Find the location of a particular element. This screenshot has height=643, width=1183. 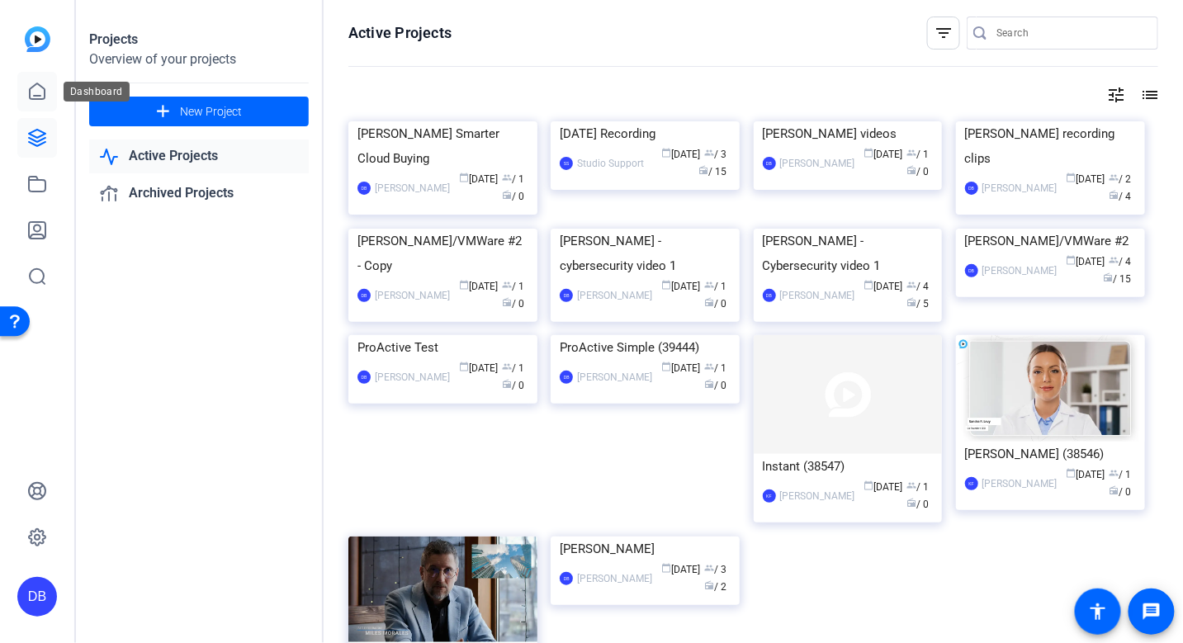

img: blue-gradient.svg is located at coordinates (37, 39).